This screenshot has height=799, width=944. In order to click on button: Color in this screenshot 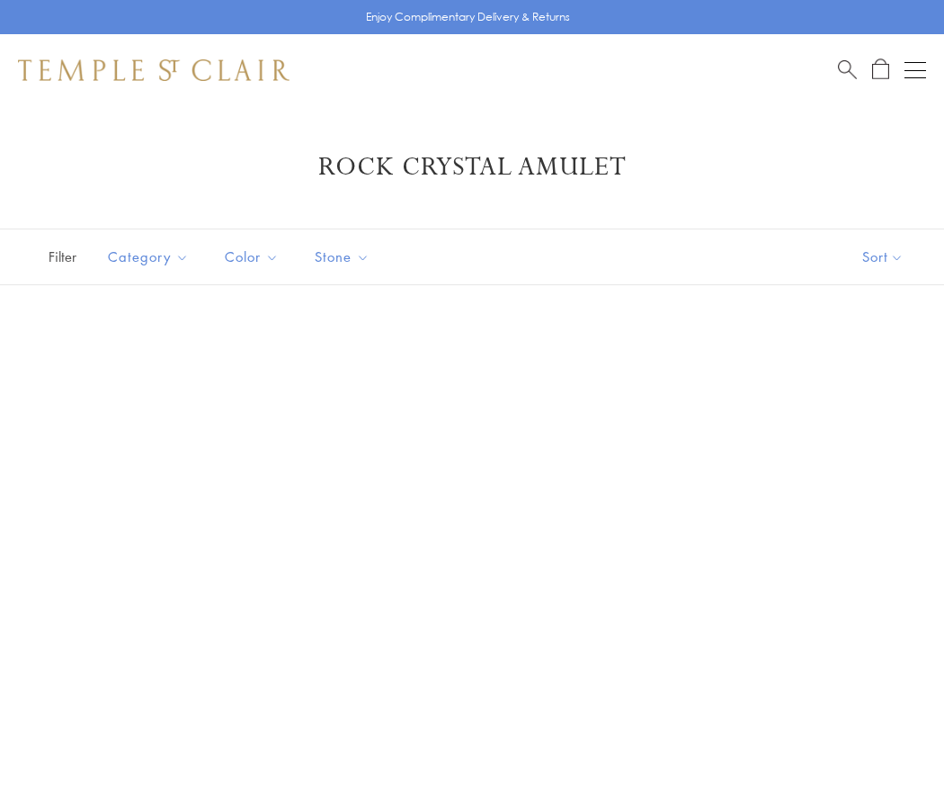, I will do `click(252, 256)`.